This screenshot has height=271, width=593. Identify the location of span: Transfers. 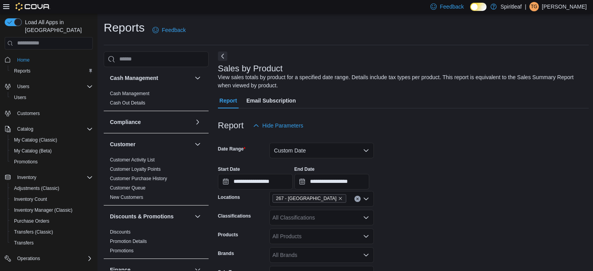
(52, 243).